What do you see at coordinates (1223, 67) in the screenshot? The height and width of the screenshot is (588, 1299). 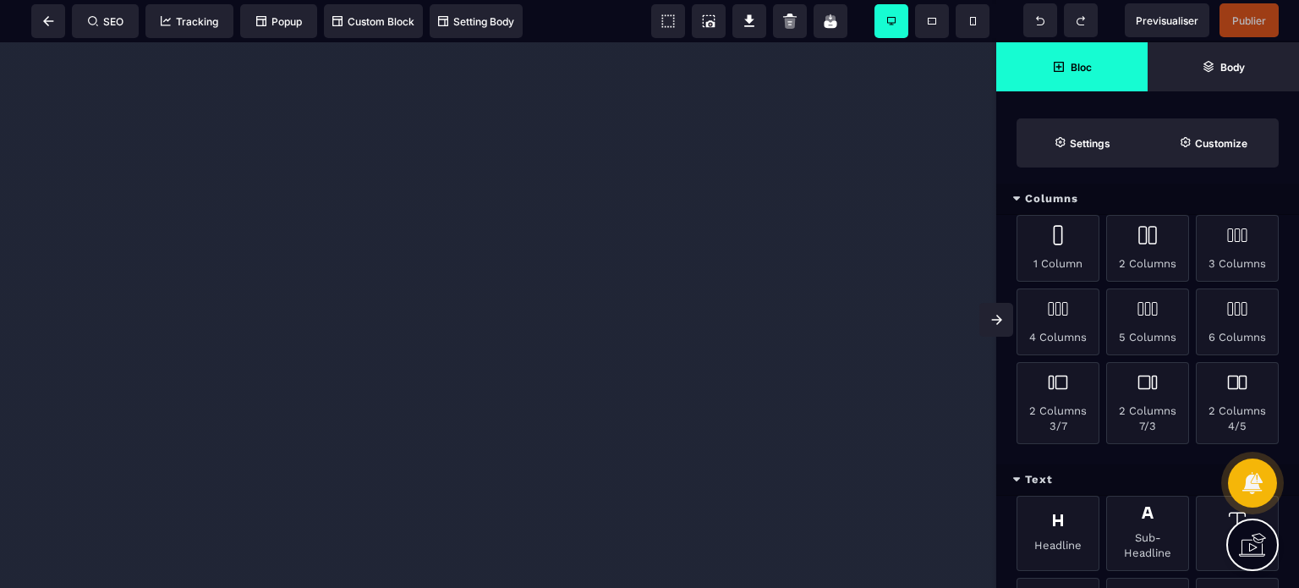 I see `span: Open Layer Manager` at bounding box center [1223, 67].